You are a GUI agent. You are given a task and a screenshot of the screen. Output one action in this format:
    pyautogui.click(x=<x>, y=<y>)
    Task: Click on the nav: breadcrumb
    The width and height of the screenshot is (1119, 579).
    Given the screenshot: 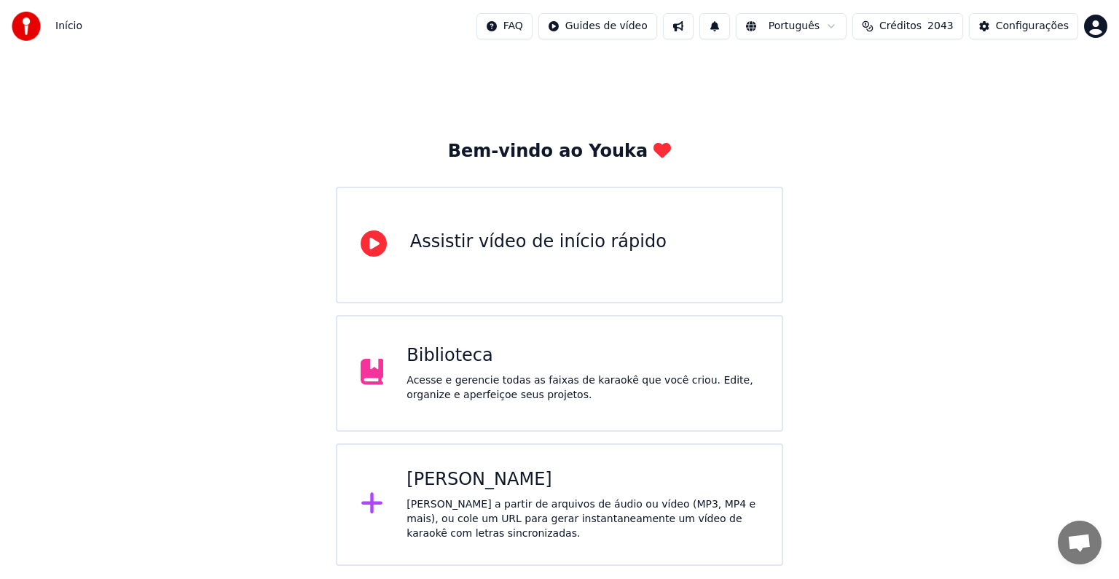 What is the action you would take?
    pyautogui.click(x=69, y=26)
    